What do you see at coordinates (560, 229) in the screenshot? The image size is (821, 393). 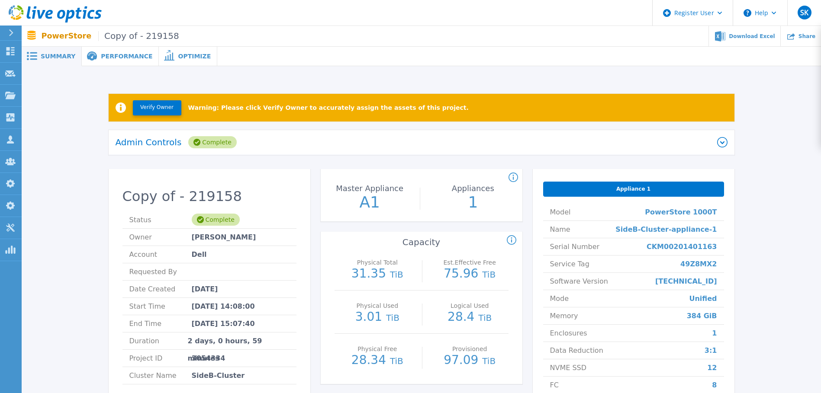 I see `span: Name` at bounding box center [560, 229].